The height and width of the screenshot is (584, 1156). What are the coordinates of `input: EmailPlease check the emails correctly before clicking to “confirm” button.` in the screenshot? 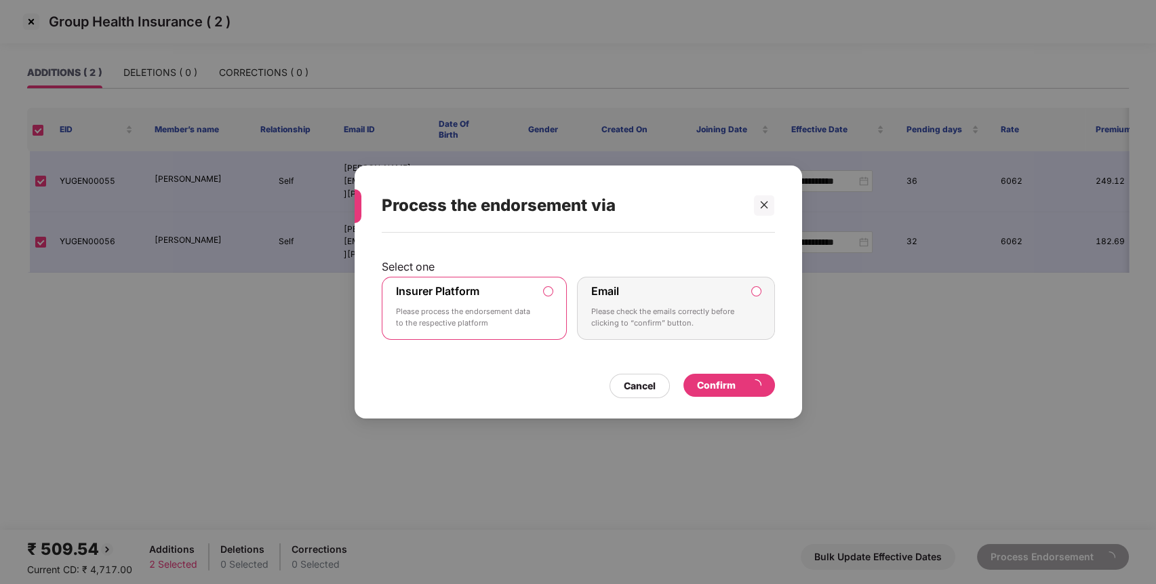 It's located at (756, 291).